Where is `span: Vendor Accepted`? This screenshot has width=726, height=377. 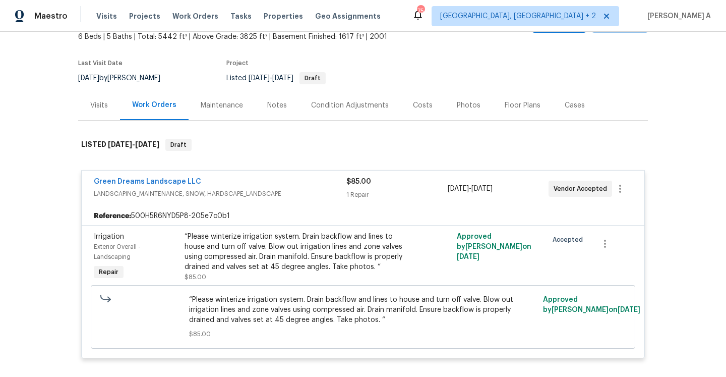 span: Vendor Accepted is located at coordinates (583, 189).